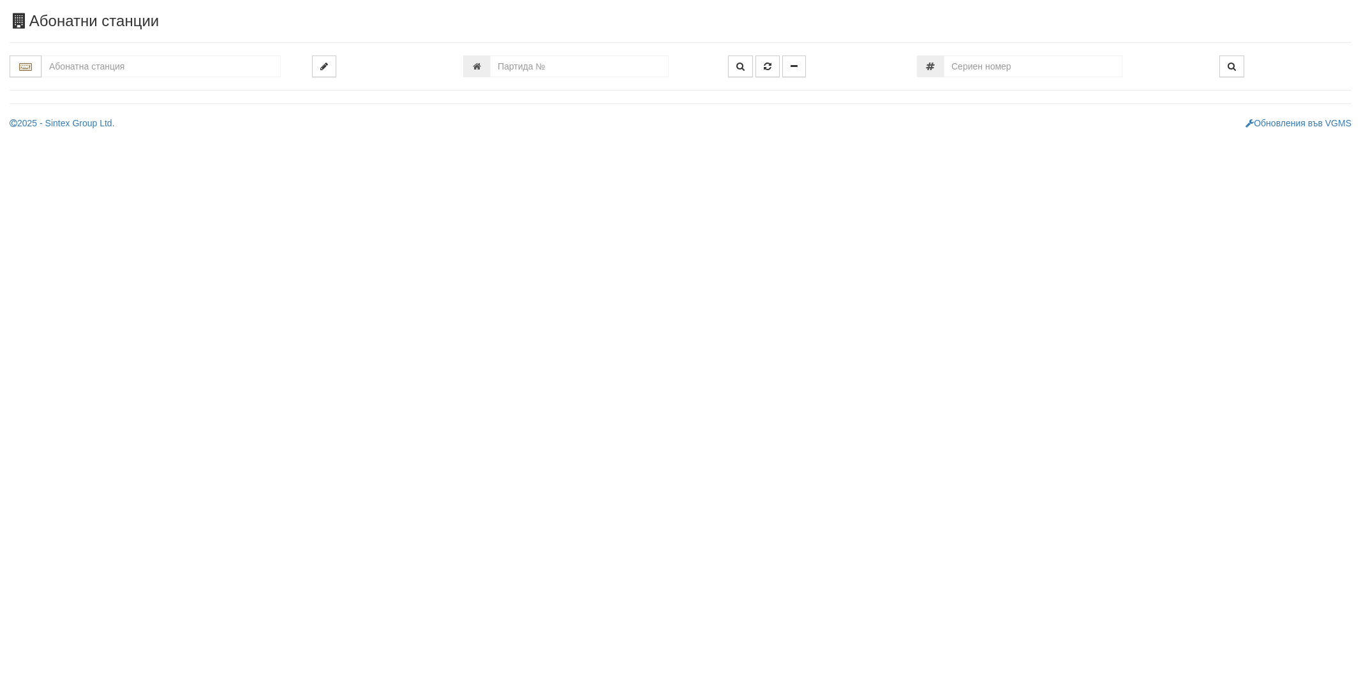 The height and width of the screenshot is (675, 1361). What do you see at coordinates (680, 21) in the screenshot?
I see `h3: Абонатни станции` at bounding box center [680, 21].